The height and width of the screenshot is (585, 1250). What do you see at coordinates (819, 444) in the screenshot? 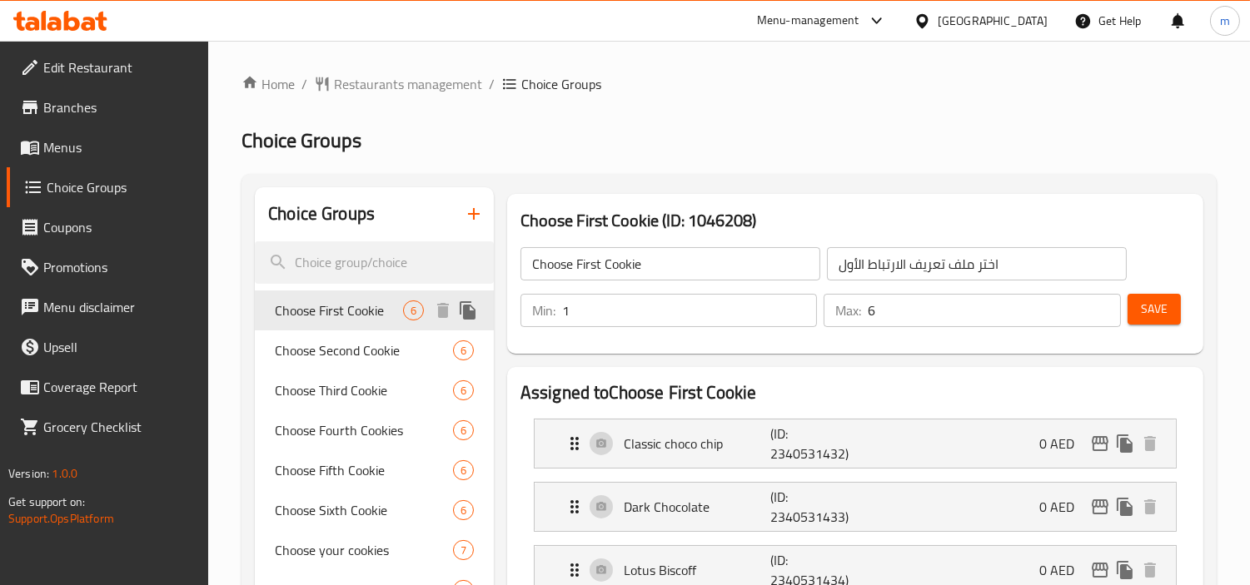
I see `p: (ID: 2340531432)` at bounding box center [819, 444].